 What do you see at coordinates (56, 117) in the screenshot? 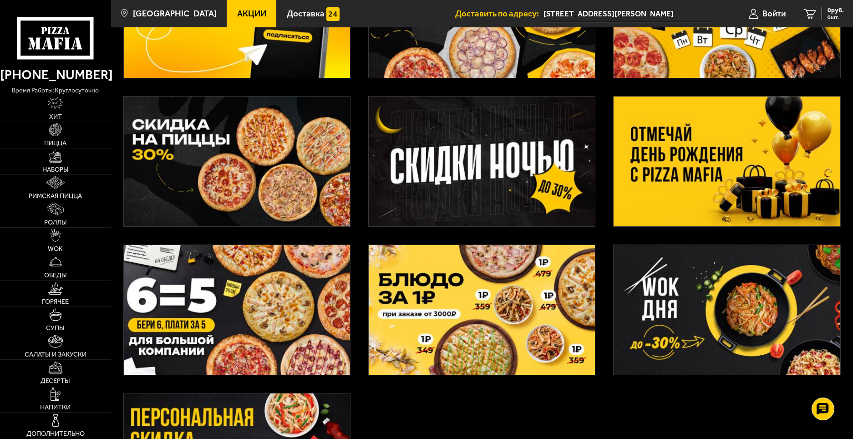
I see `span: Хит` at bounding box center [56, 117].